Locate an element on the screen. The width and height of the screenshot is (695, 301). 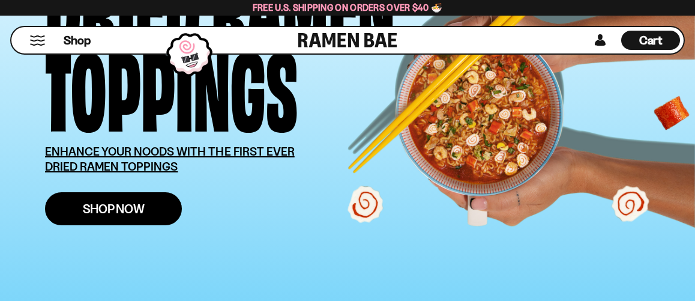
a: Shop is located at coordinates (77, 40).